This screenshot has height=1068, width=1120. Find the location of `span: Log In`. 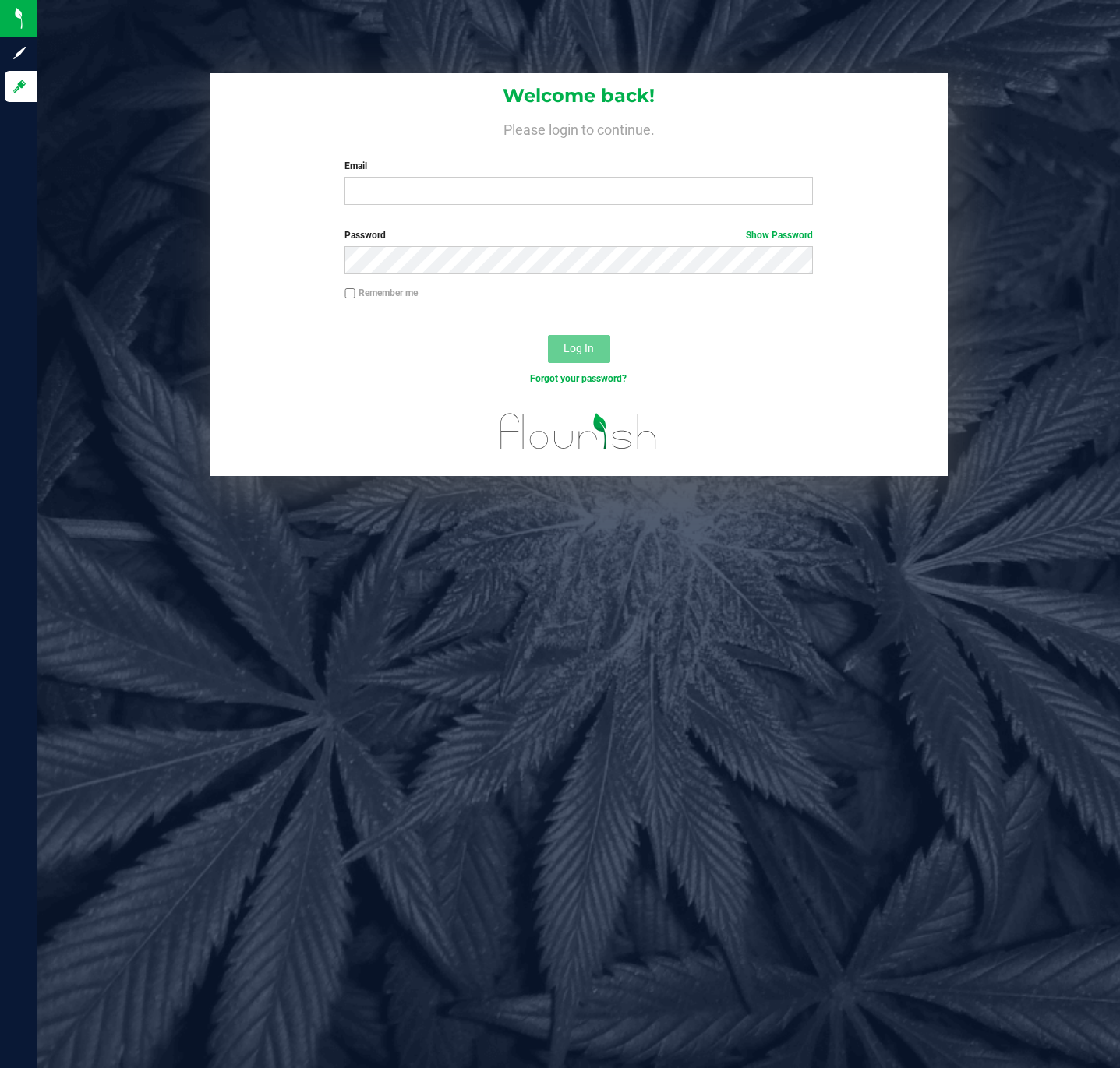

span: Log In is located at coordinates (578, 348).